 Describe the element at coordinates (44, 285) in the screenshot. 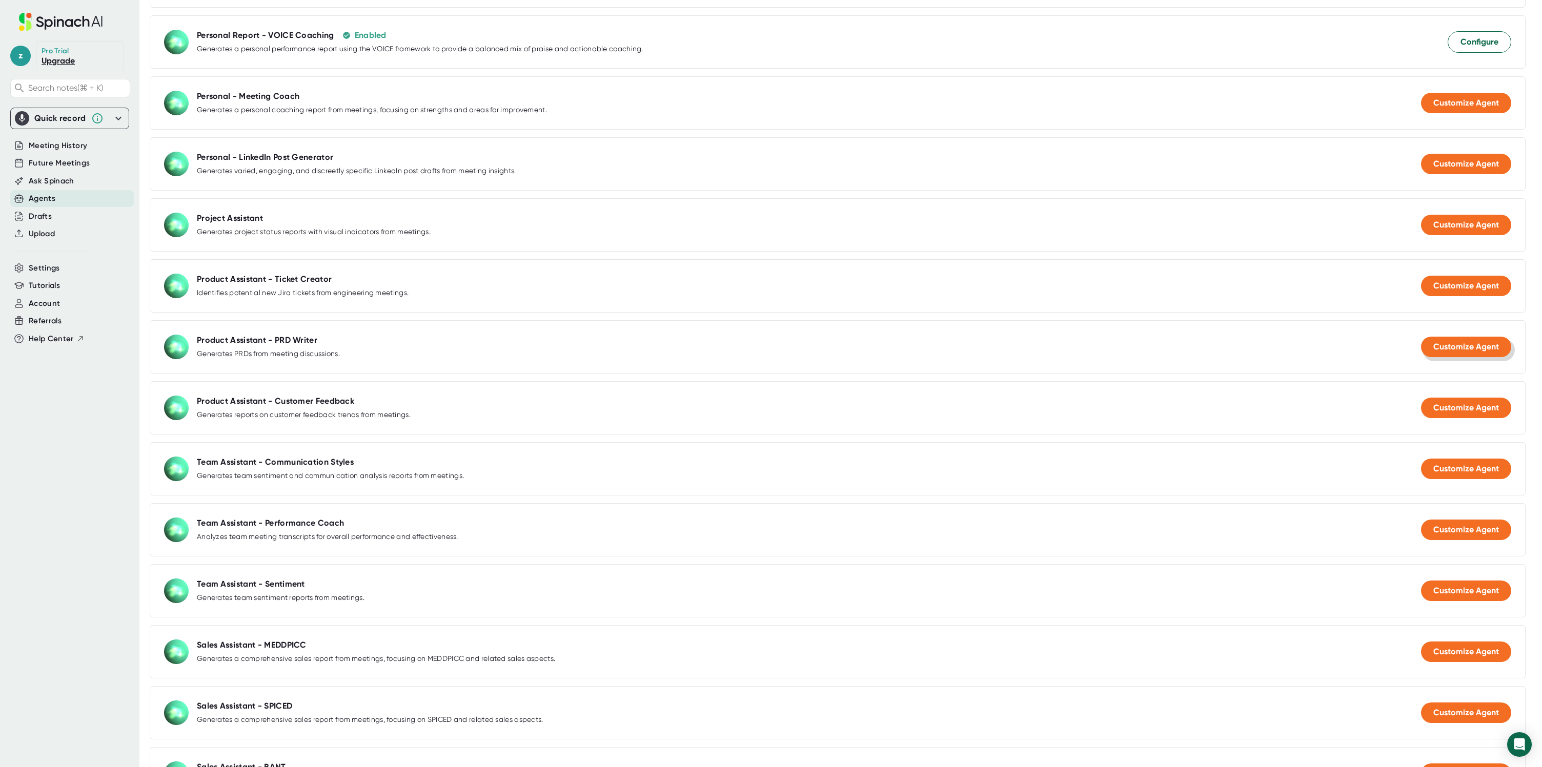

I see `button: Tutorials` at that location.